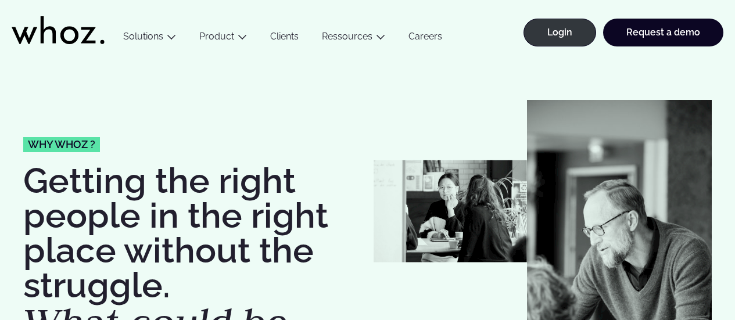  What do you see at coordinates (62, 145) in the screenshot?
I see `span: Why whoz ?` at bounding box center [62, 145].